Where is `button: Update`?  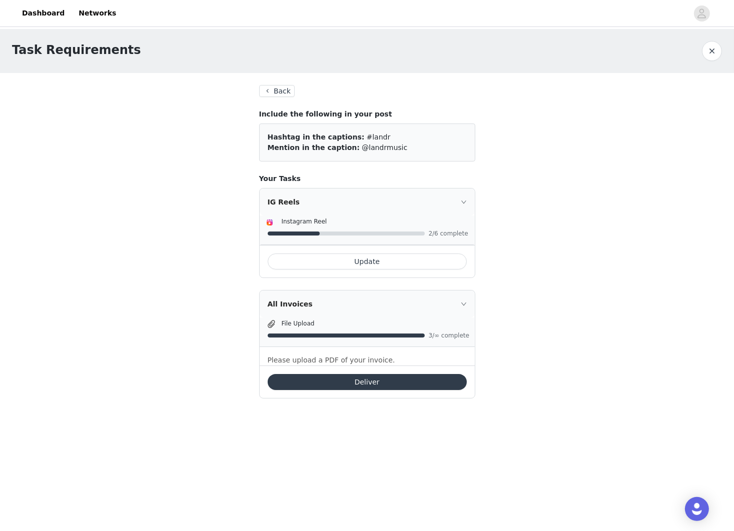 button: Update is located at coordinates (367, 262).